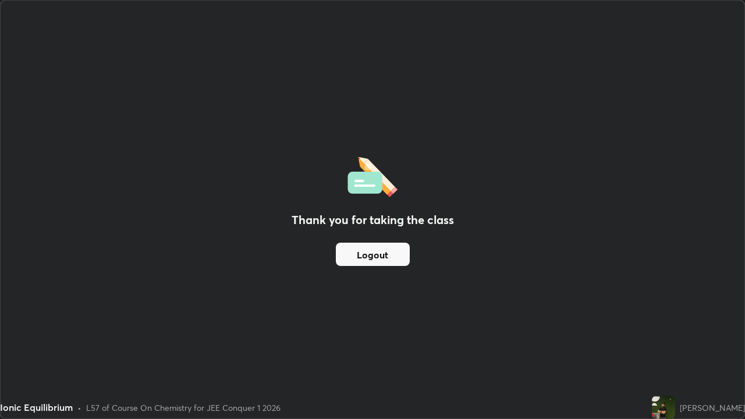 The image size is (745, 419). Describe the element at coordinates (663, 407) in the screenshot. I see `img: f50b3a2f329144b188e9657394f95d2f.jpg` at that location.